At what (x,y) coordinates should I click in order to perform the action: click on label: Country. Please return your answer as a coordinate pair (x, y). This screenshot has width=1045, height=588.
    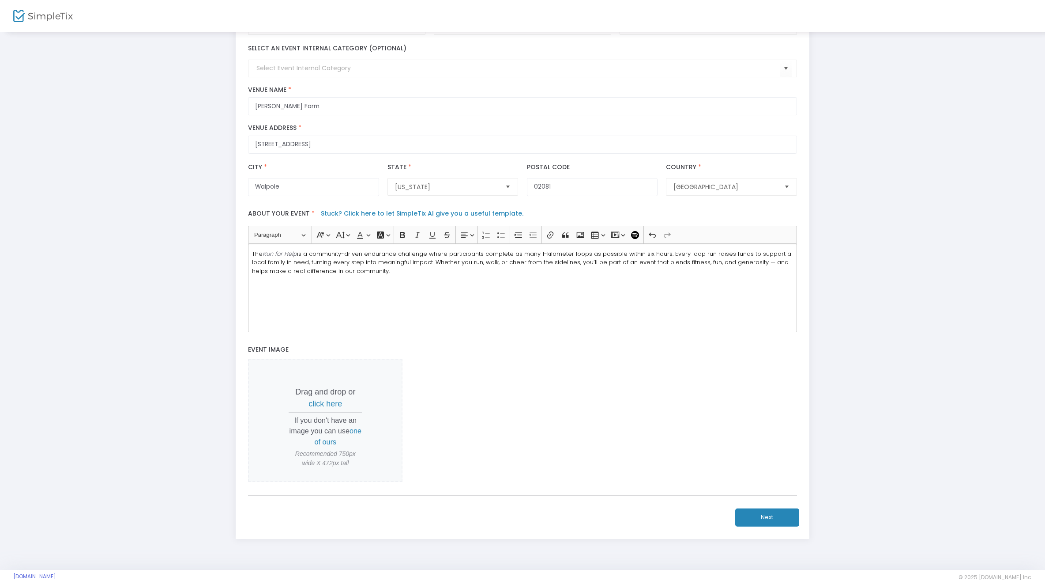
    Looking at the image, I should click on (685, 167).